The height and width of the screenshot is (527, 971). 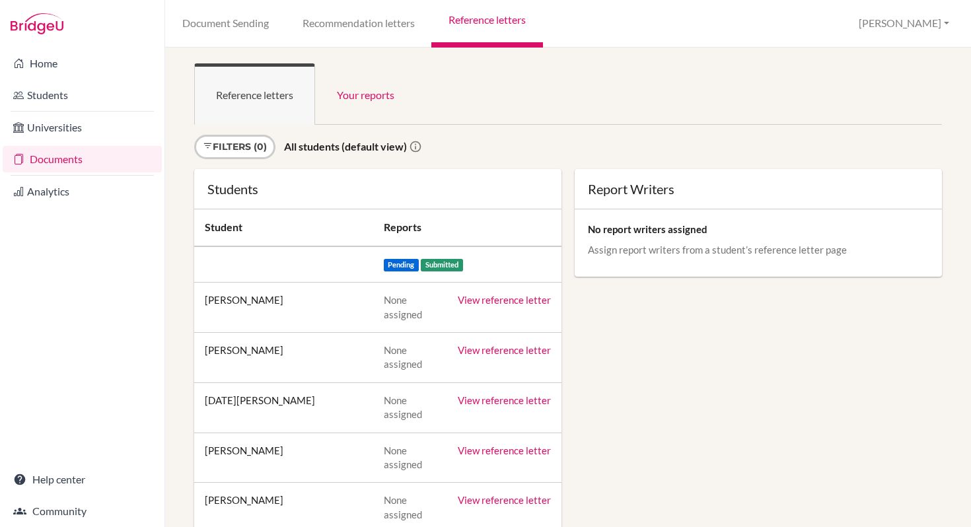 I want to click on th: Student, so click(x=283, y=228).